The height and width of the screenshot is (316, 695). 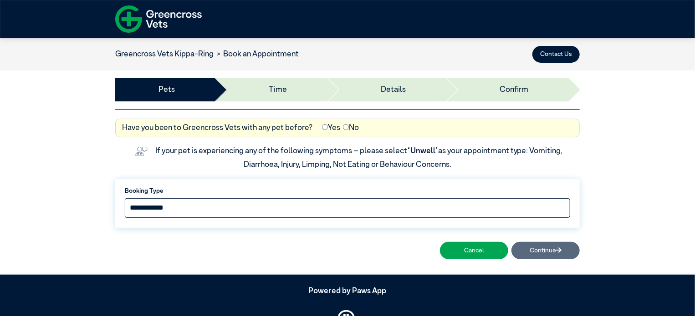 What do you see at coordinates (141, 152) in the screenshot?
I see `img: vet` at bounding box center [141, 152].